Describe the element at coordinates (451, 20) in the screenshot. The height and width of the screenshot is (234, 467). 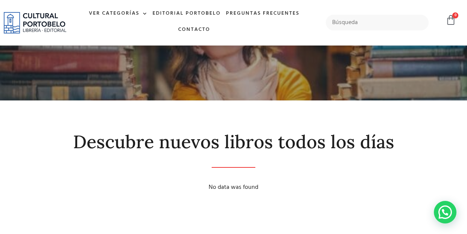
I see `a: 0` at that location.